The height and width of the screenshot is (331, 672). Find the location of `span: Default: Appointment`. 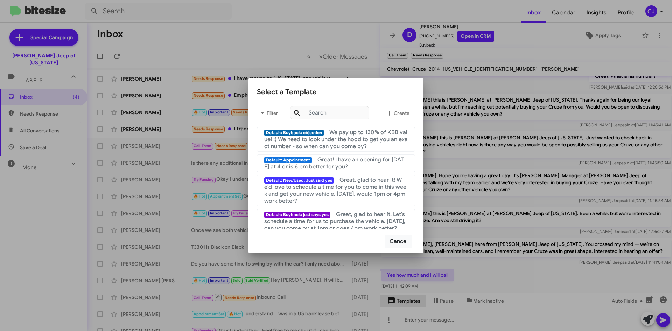

span: Default: Appointment is located at coordinates (288, 160).